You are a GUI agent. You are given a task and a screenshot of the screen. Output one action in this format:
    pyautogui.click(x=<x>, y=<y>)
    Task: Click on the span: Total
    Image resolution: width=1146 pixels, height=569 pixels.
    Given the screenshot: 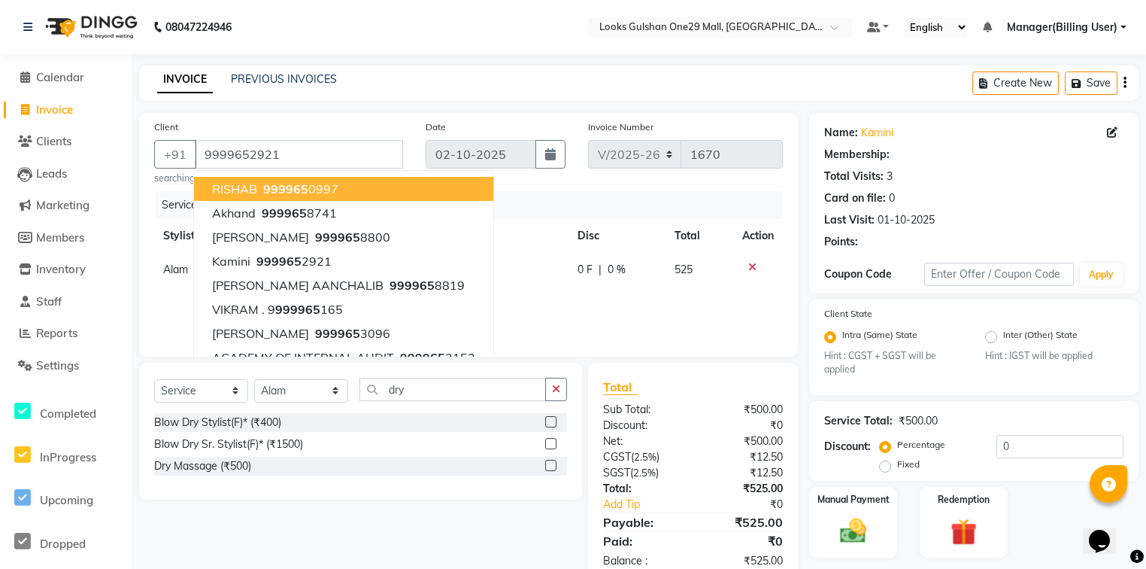 What is the action you would take?
    pyautogui.click(x=621, y=387)
    